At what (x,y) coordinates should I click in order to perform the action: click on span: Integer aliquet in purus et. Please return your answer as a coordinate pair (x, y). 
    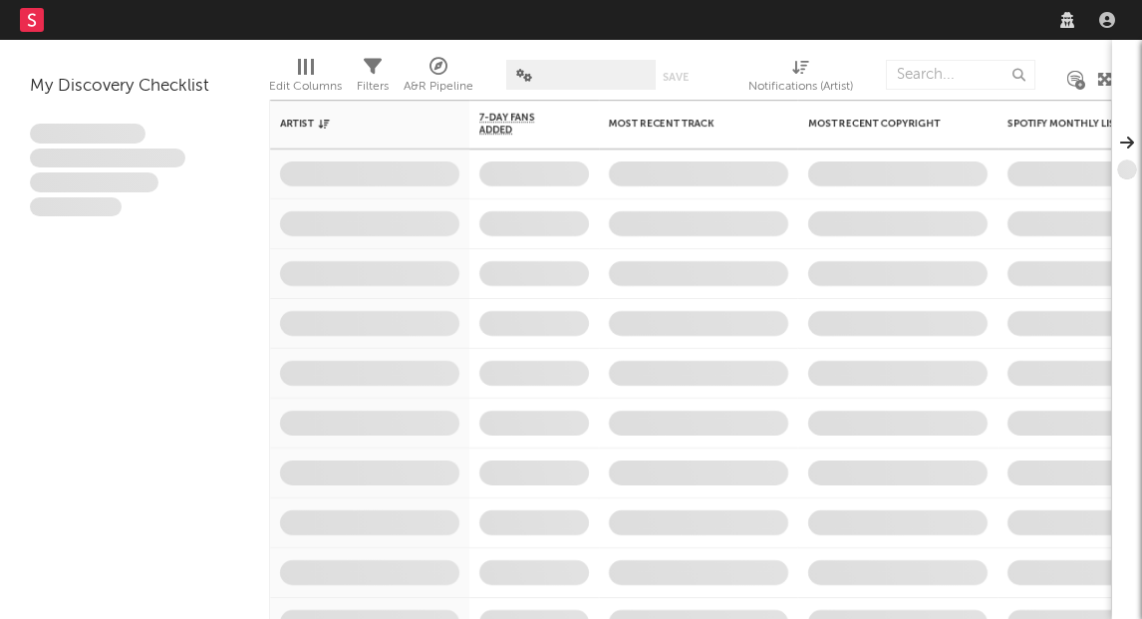
    Looking at the image, I should click on (108, 159).